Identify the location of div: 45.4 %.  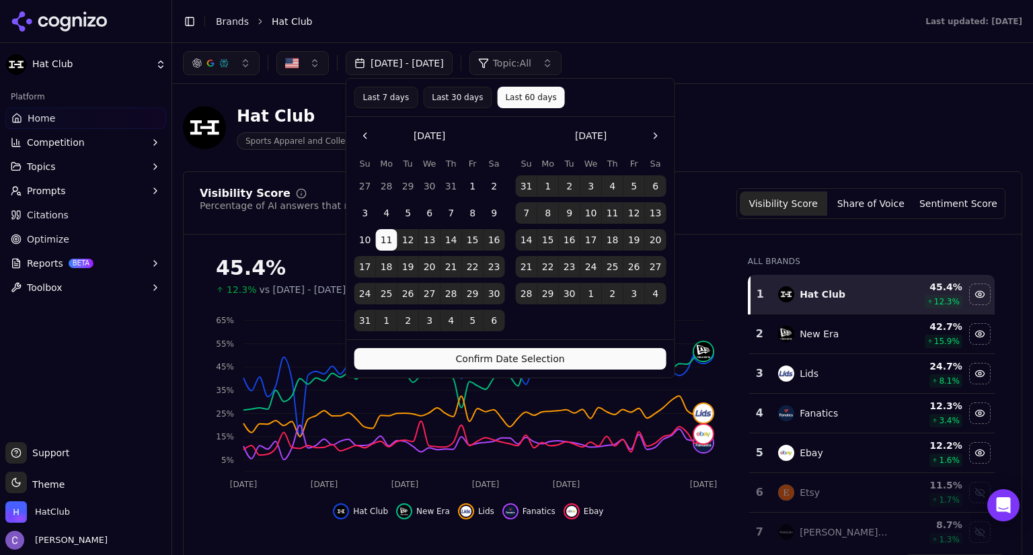
(931, 287).